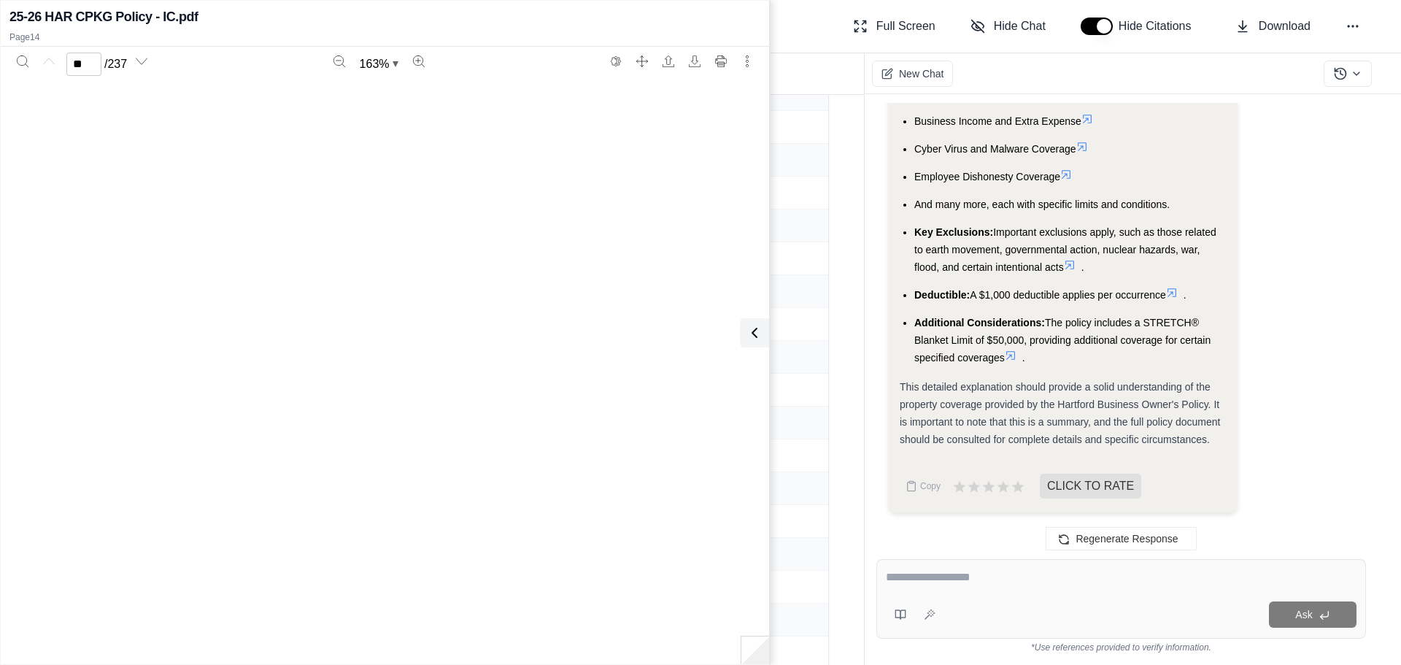 The width and height of the screenshot is (1401, 665). What do you see at coordinates (1042, 204) in the screenshot?
I see `span: And many more, each with specific limits and conditions.` at bounding box center [1042, 204].